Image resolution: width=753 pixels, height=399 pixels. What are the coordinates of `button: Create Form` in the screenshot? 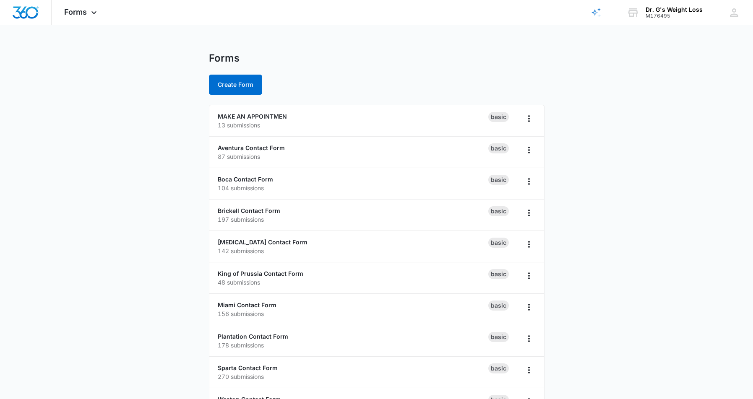 It's located at (235, 85).